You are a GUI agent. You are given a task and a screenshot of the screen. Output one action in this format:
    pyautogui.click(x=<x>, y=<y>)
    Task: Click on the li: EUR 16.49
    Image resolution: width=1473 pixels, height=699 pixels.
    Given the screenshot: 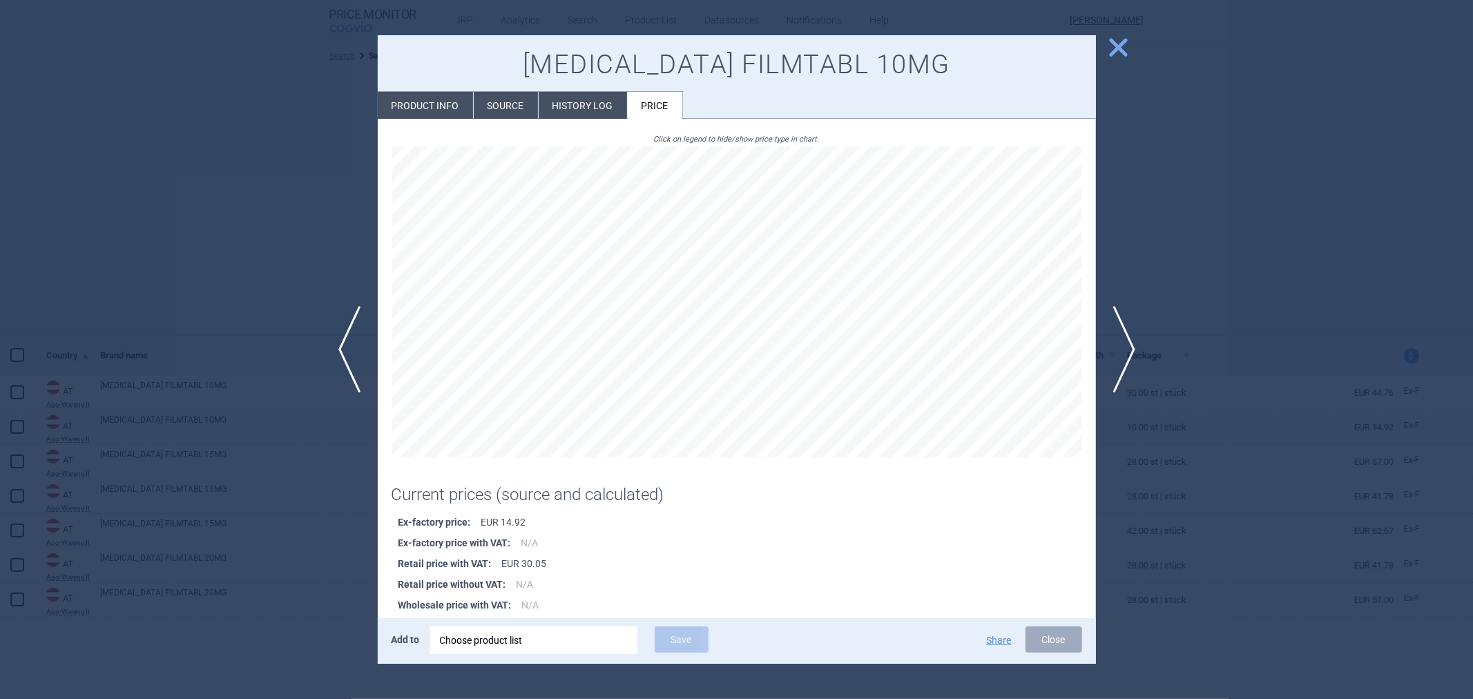 What is the action you would take?
    pyautogui.click(x=747, y=626)
    